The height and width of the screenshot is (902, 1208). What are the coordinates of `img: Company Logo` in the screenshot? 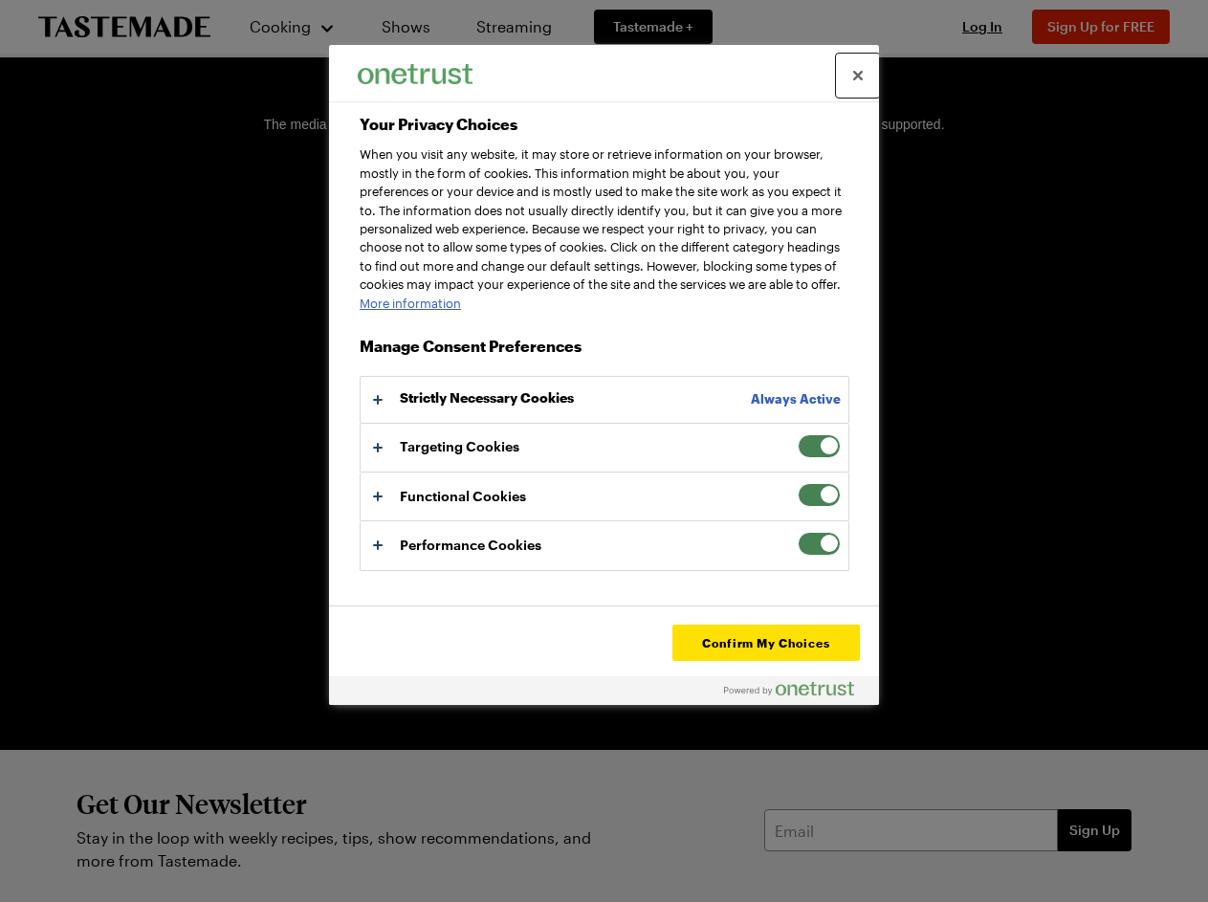 It's located at (415, 74).